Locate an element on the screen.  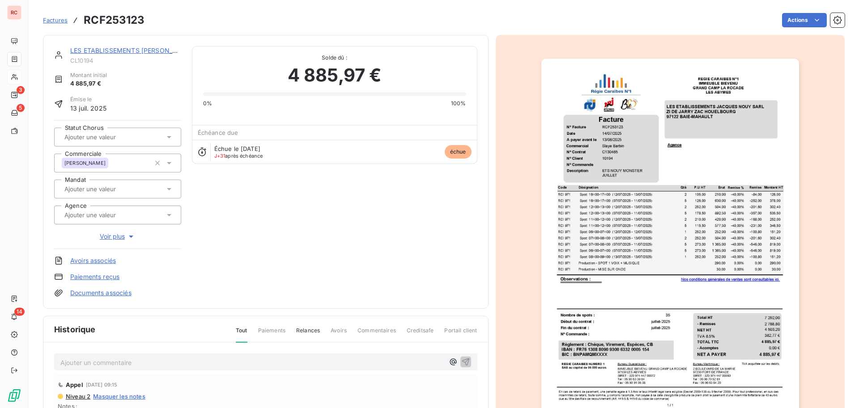
h3: RCF253123 is located at coordinates (114, 20).